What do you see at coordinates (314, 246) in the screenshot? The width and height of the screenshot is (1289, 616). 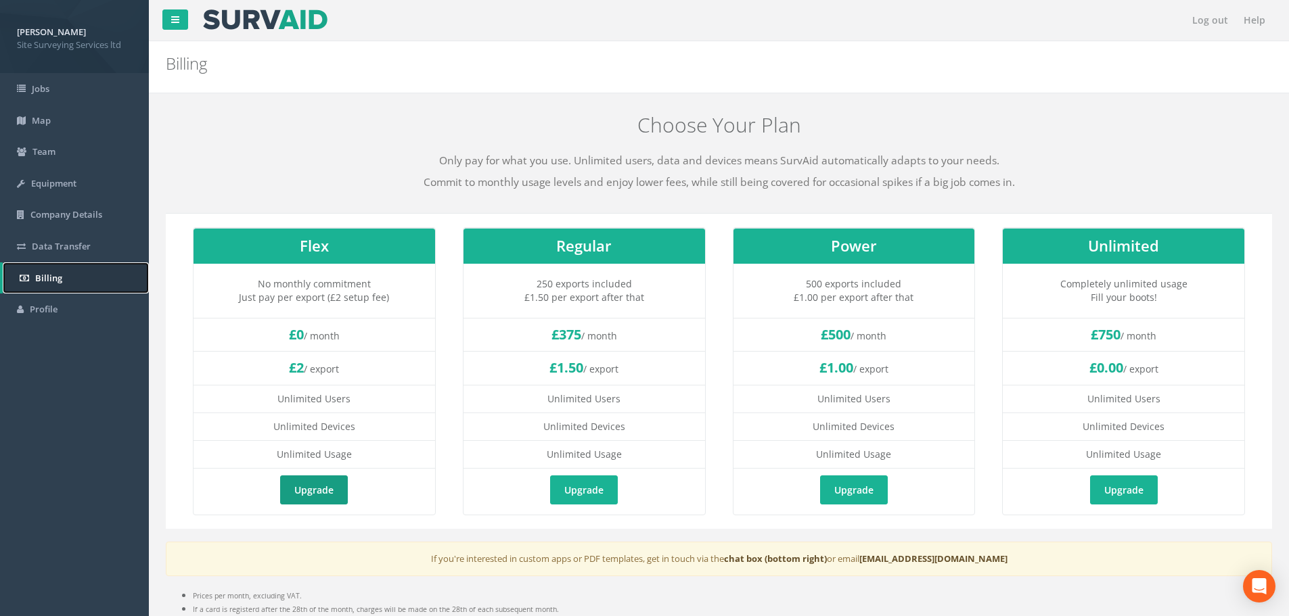 I see `li: Flex` at bounding box center [314, 246].